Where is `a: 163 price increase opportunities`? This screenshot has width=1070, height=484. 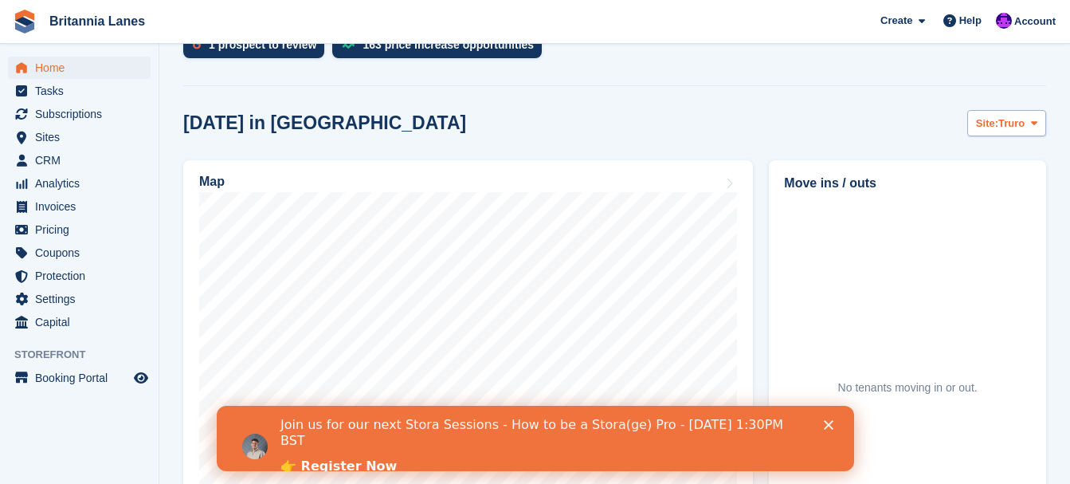
a: 163 price increase opportunities is located at coordinates (441, 49).